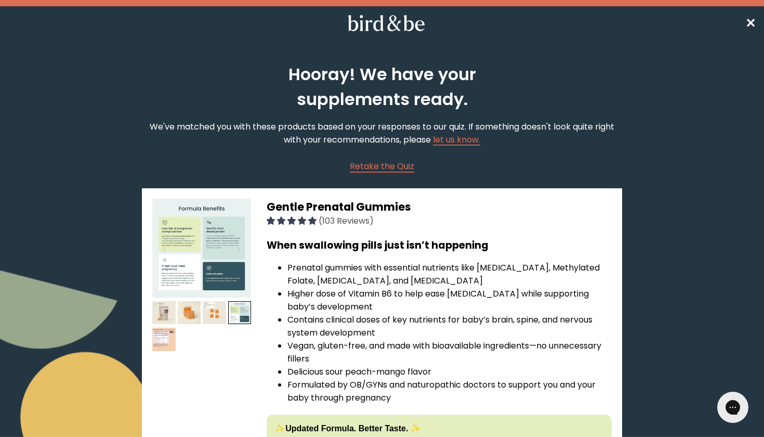 The width and height of the screenshot is (764, 437). I want to click on p: We've matched you with these products based on your responses to our quiz. If something doesn't l..., so click(382, 133).